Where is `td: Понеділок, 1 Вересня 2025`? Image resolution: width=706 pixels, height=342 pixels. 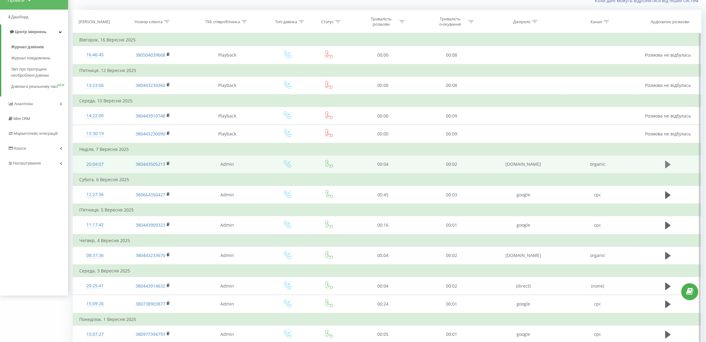 td: Понеділок, 1 Вересня 2025 is located at coordinates (387, 320).